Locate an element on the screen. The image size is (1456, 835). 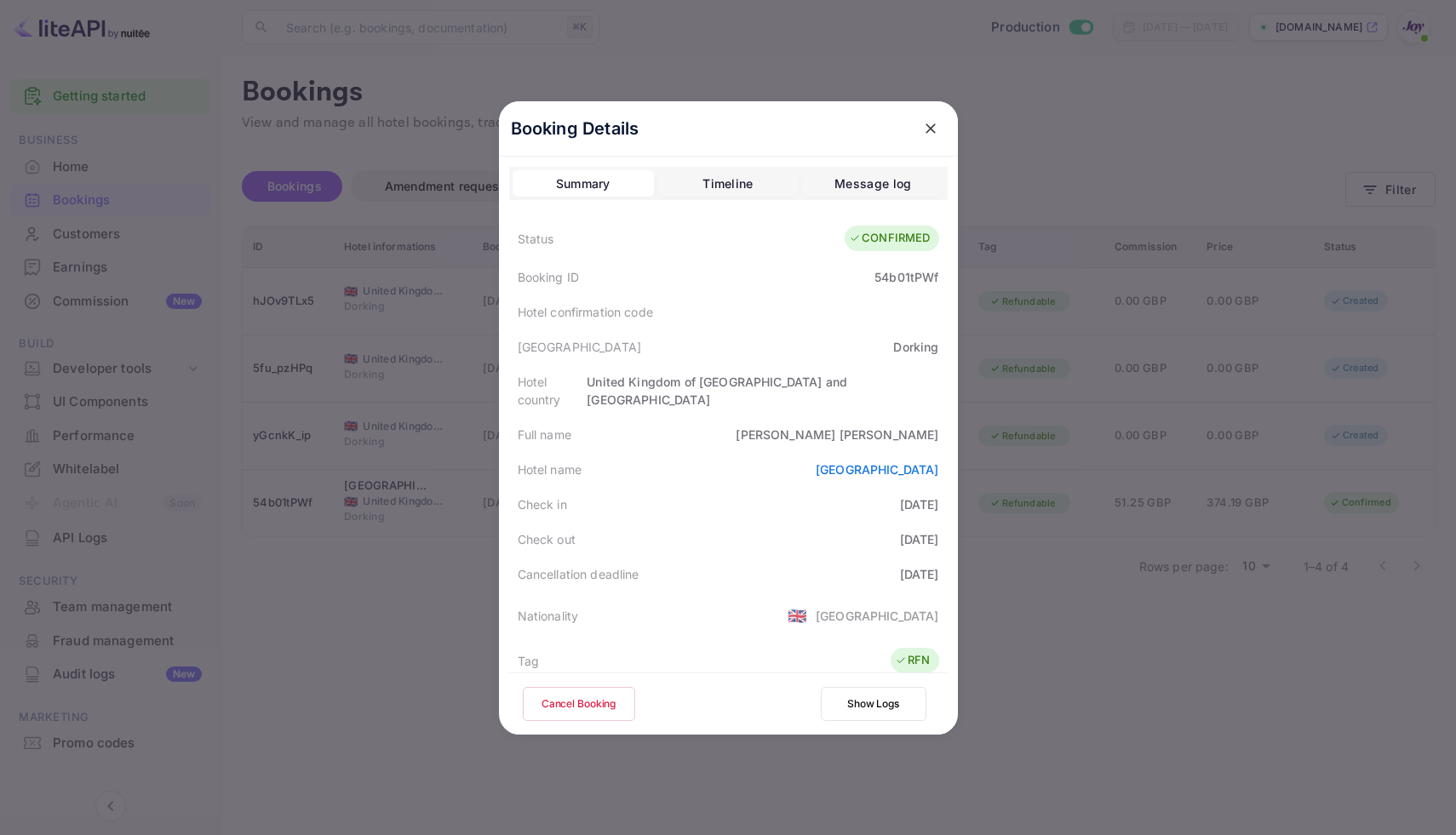
div: RFN is located at coordinates (912, 660).